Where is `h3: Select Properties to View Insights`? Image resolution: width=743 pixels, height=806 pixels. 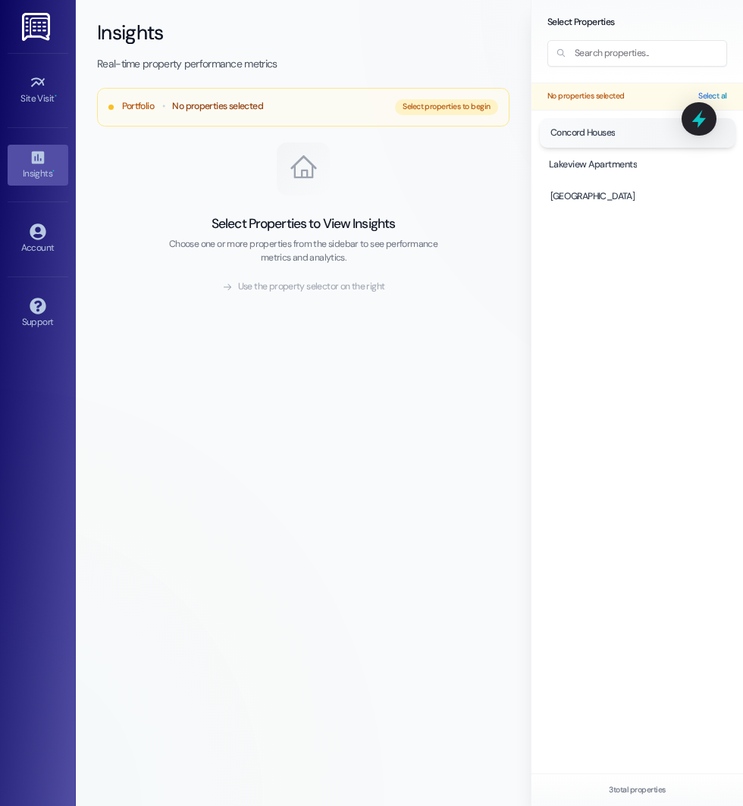
h3: Select Properties to View Insights is located at coordinates (303, 224).